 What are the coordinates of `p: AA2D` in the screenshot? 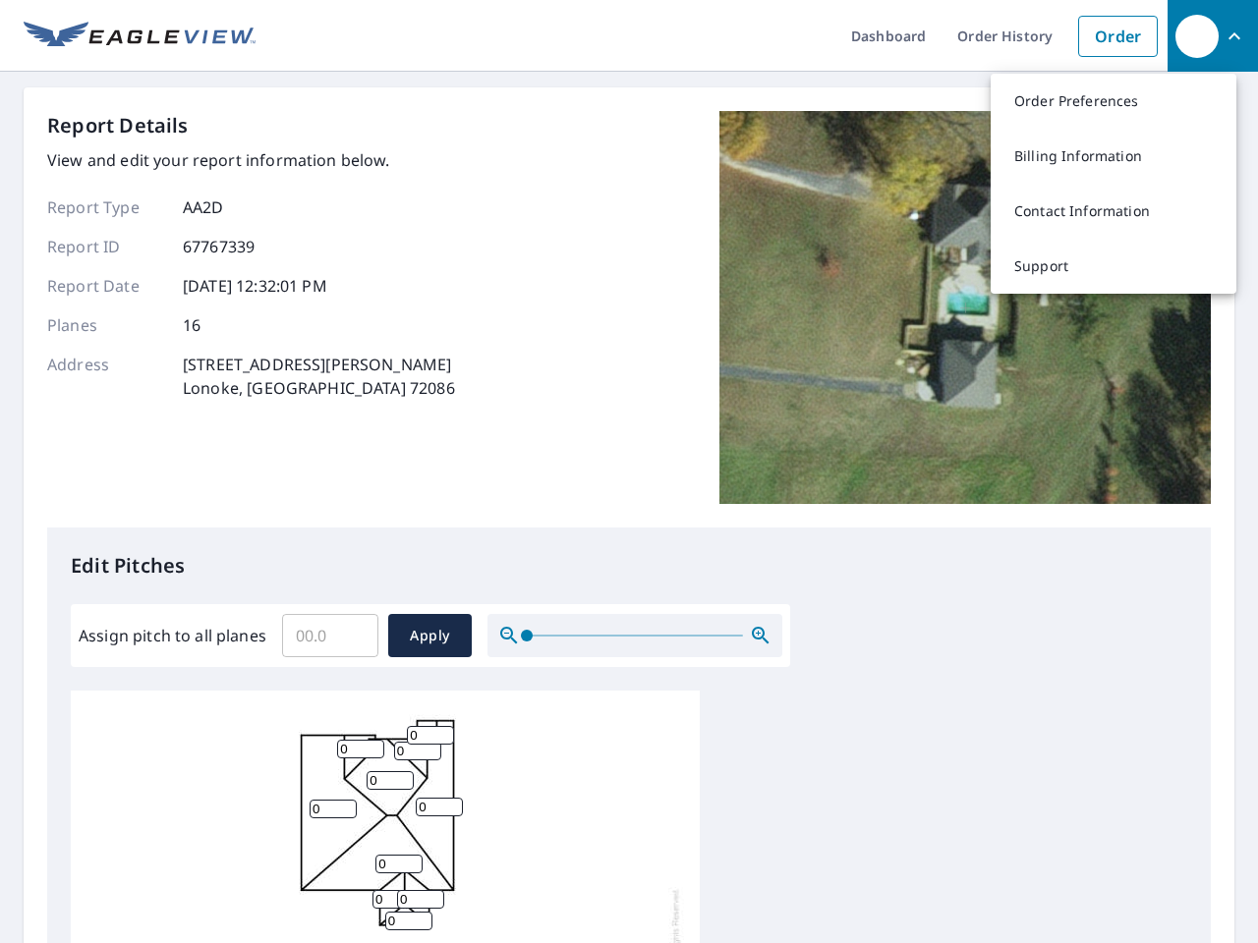 It's located at (203, 207).